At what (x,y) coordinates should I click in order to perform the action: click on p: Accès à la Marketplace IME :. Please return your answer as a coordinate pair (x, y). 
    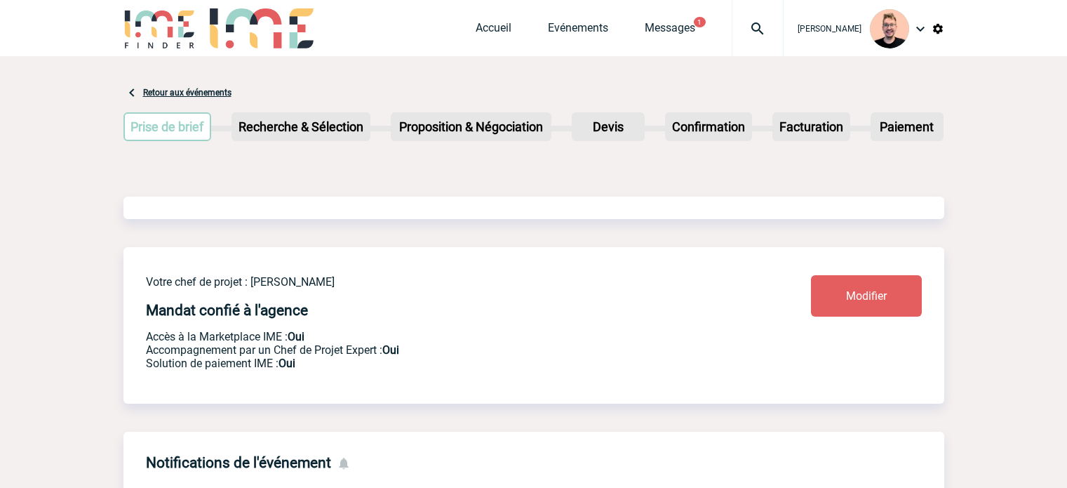
    Looking at the image, I should click on (437, 336).